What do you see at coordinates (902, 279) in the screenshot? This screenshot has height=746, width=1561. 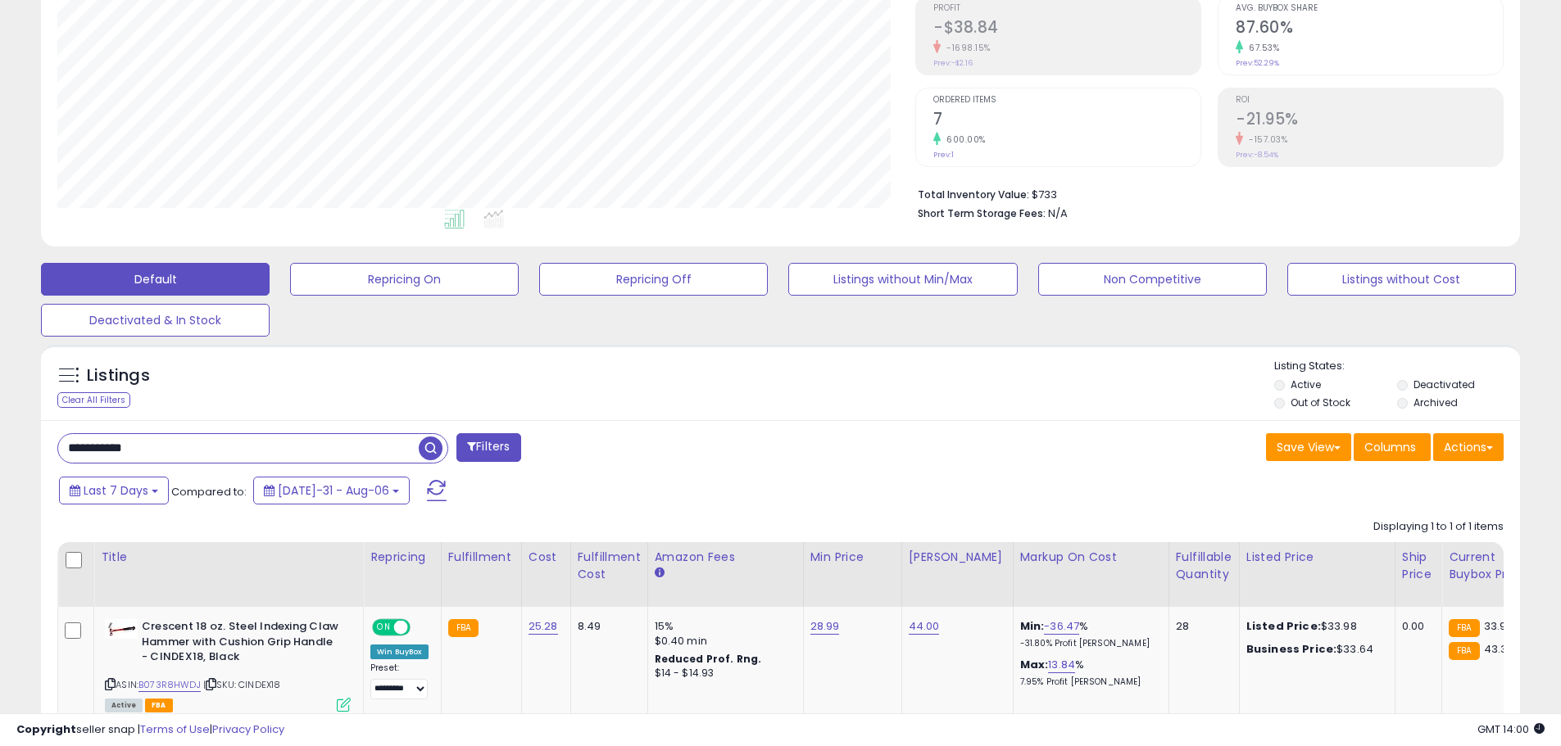 I see `button: Listings without Min/Max` at bounding box center [902, 279].